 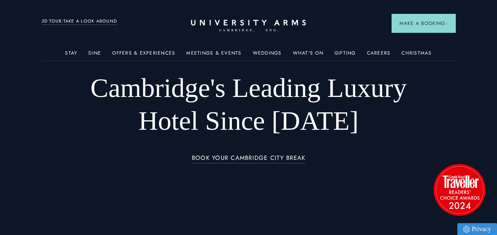 What do you see at coordinates (143, 55) in the screenshot?
I see `a: Offers & Experiences` at bounding box center [143, 55].